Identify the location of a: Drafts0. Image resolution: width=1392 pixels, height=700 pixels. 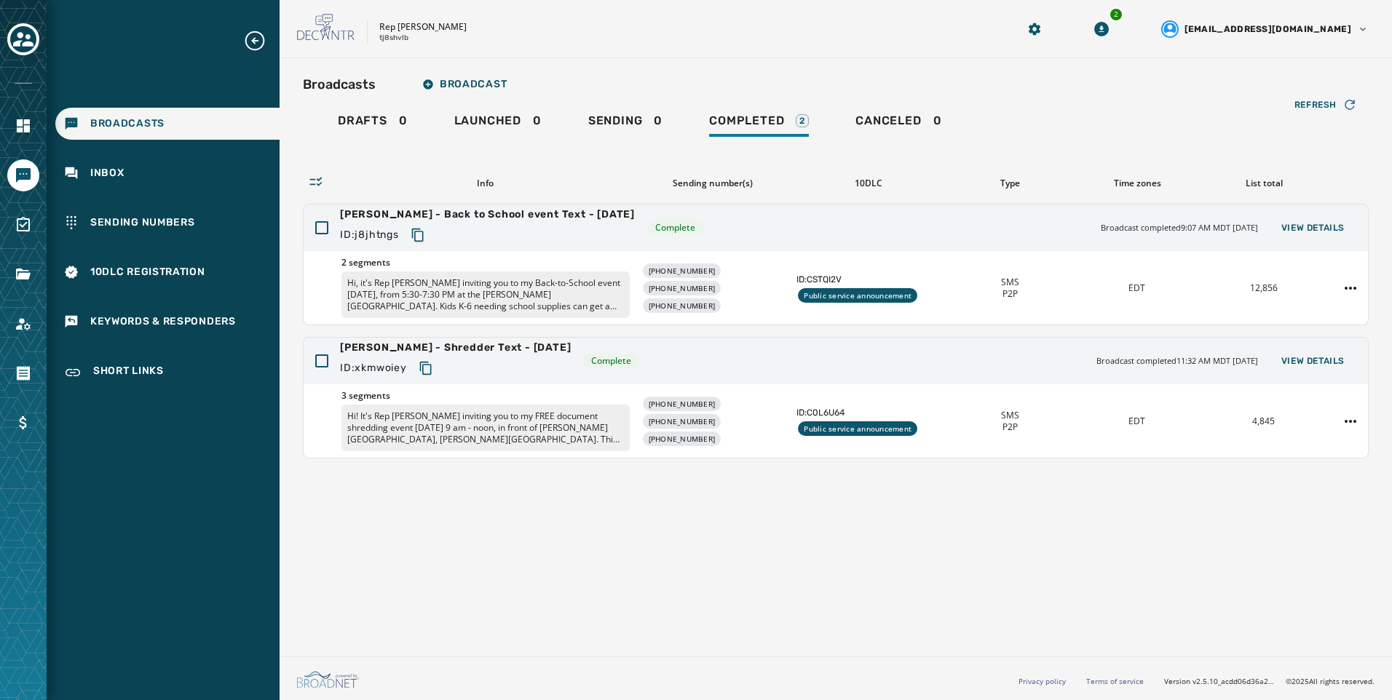
(373, 123).